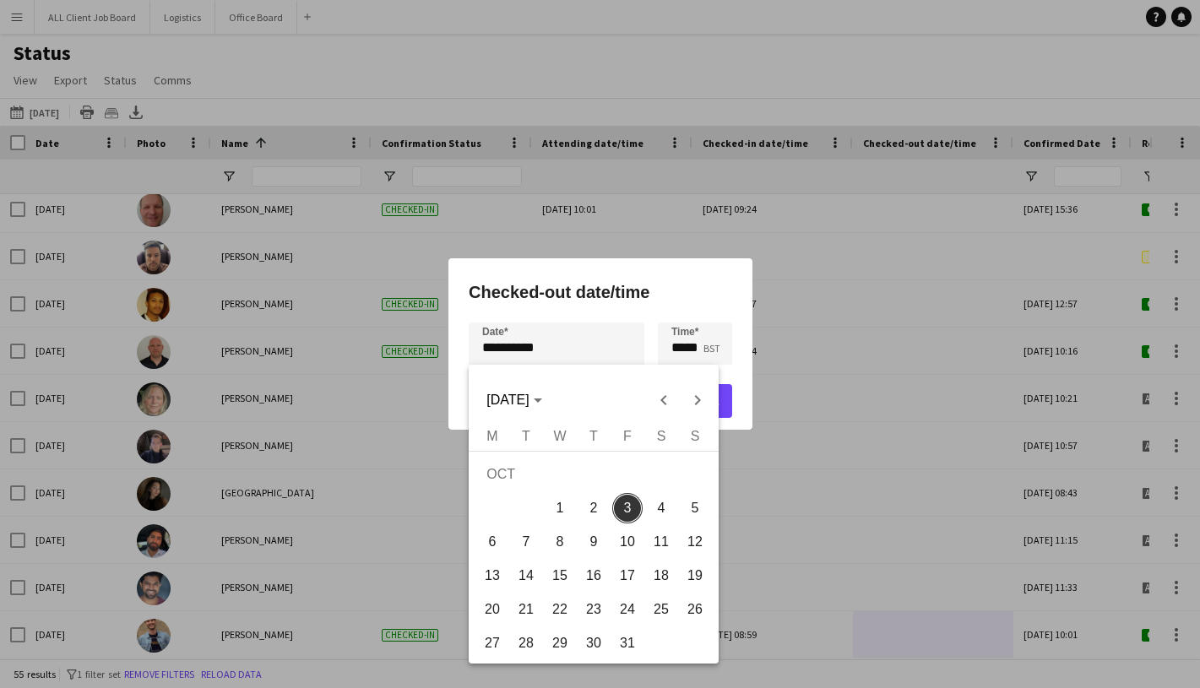 The image size is (1200, 688). I want to click on button: 02-10-2025, so click(594, 509).